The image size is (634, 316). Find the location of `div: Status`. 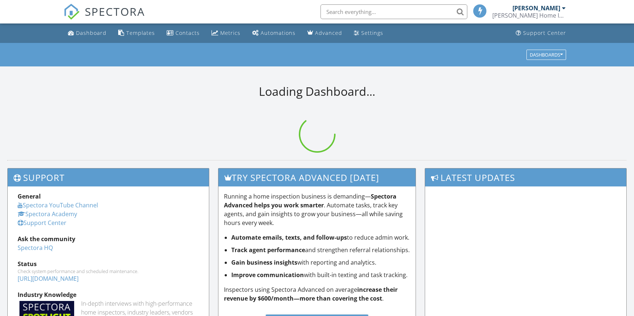

div: Status is located at coordinates (108, 264).